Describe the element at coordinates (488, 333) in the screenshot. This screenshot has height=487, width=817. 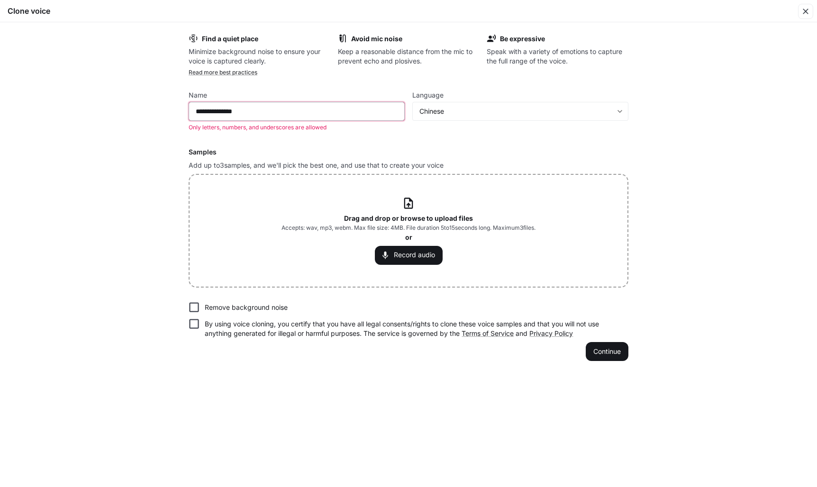
I see `a: Terms of Service` at that location.